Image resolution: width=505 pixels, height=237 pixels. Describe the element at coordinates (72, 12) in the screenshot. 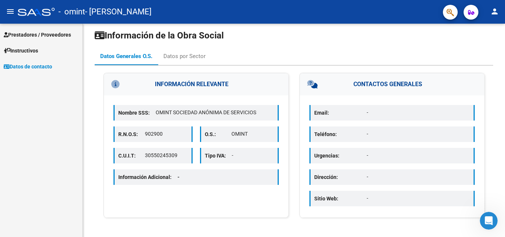

I see `span: - omint` at that location.